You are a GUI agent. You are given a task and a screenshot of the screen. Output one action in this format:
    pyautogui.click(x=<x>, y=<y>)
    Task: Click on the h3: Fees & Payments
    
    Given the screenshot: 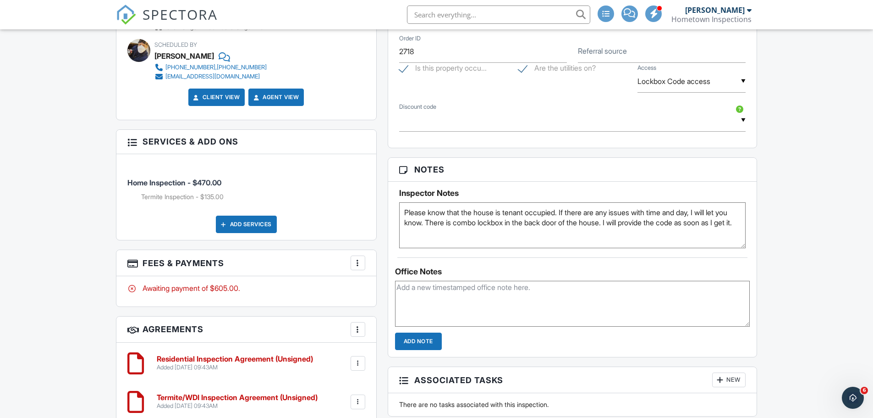 What is the action you would take?
    pyautogui.click(x=246, y=263)
    